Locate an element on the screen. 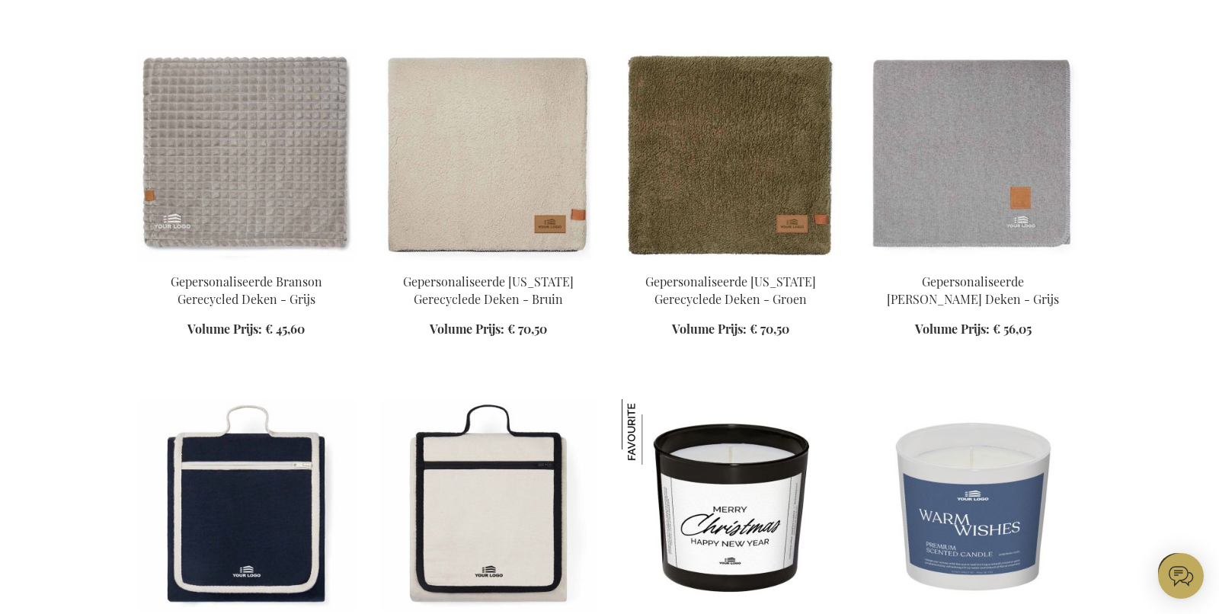 The image size is (1219, 614). a: Gepersonaliseerde Maine Gerecyclede Deken - Bruin is located at coordinates (488, 261).